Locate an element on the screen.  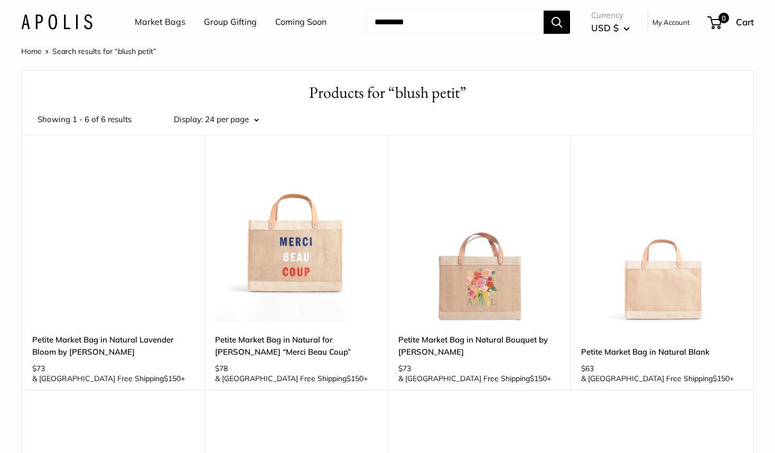
input: Search... is located at coordinates (455, 22).